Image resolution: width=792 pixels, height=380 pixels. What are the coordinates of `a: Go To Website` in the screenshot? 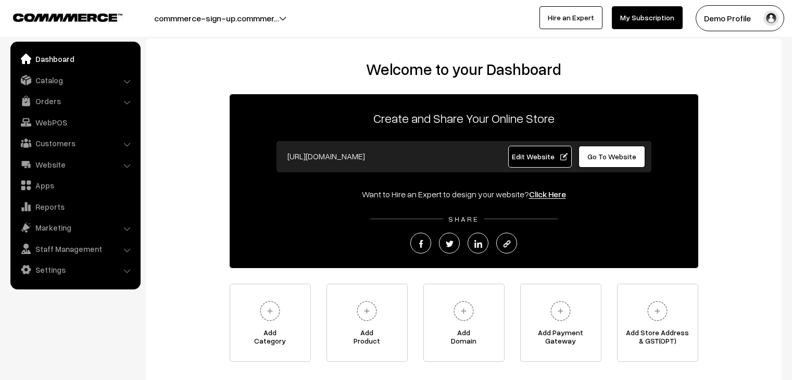 It's located at (612, 157).